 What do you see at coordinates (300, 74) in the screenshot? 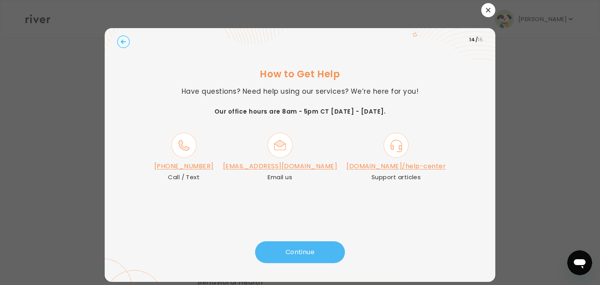
I see `h3: How to Get Help` at bounding box center [300, 74].